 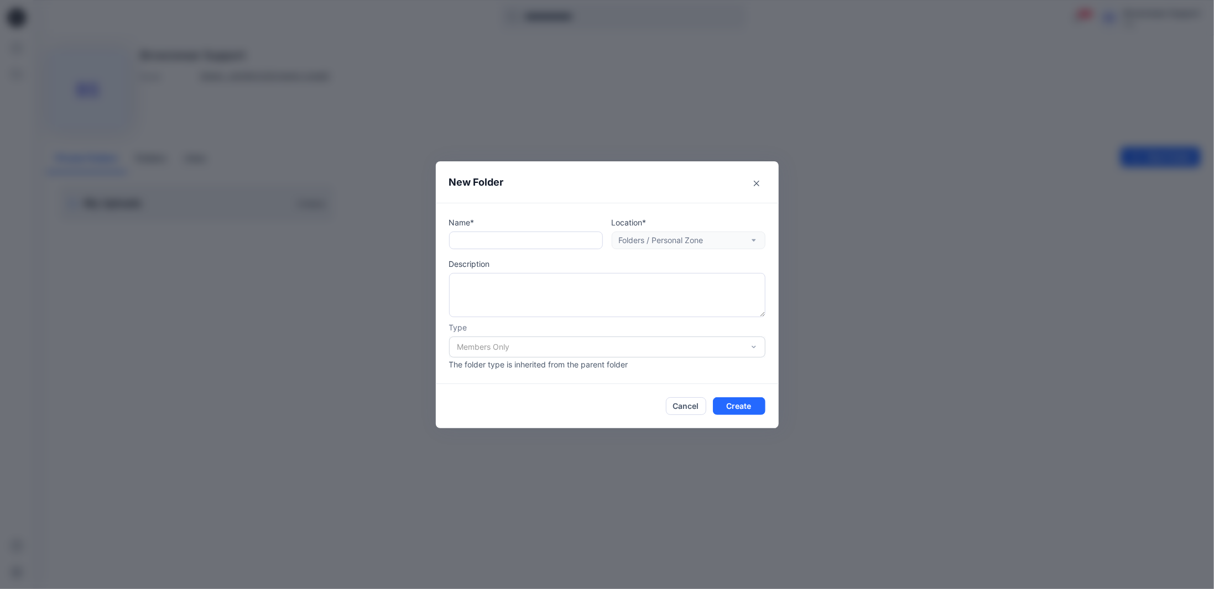 I want to click on button: Close, so click(x=756, y=184).